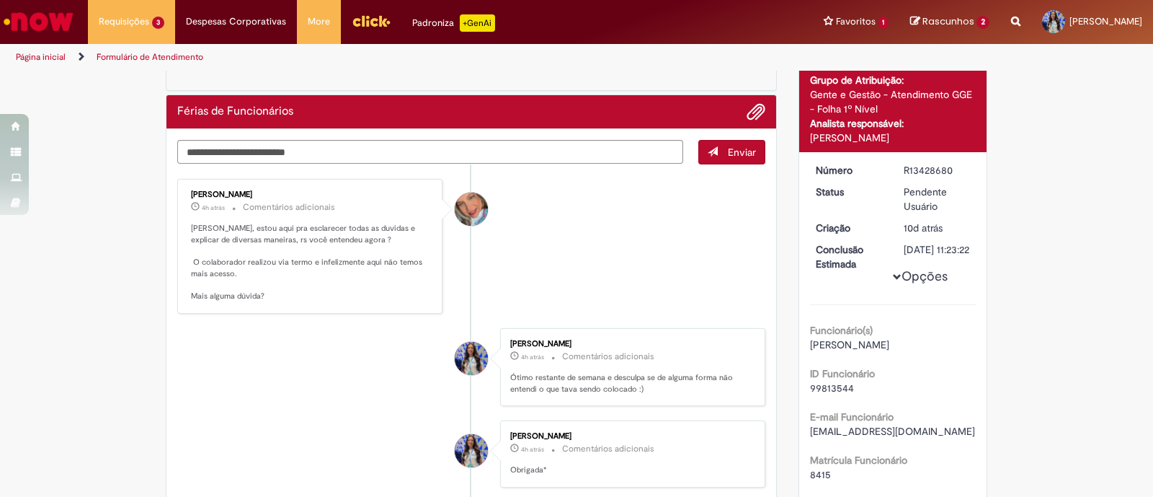 This screenshot has width=1153, height=497. What do you see at coordinates (158, 22) in the screenshot?
I see `span: 3` at bounding box center [158, 22].